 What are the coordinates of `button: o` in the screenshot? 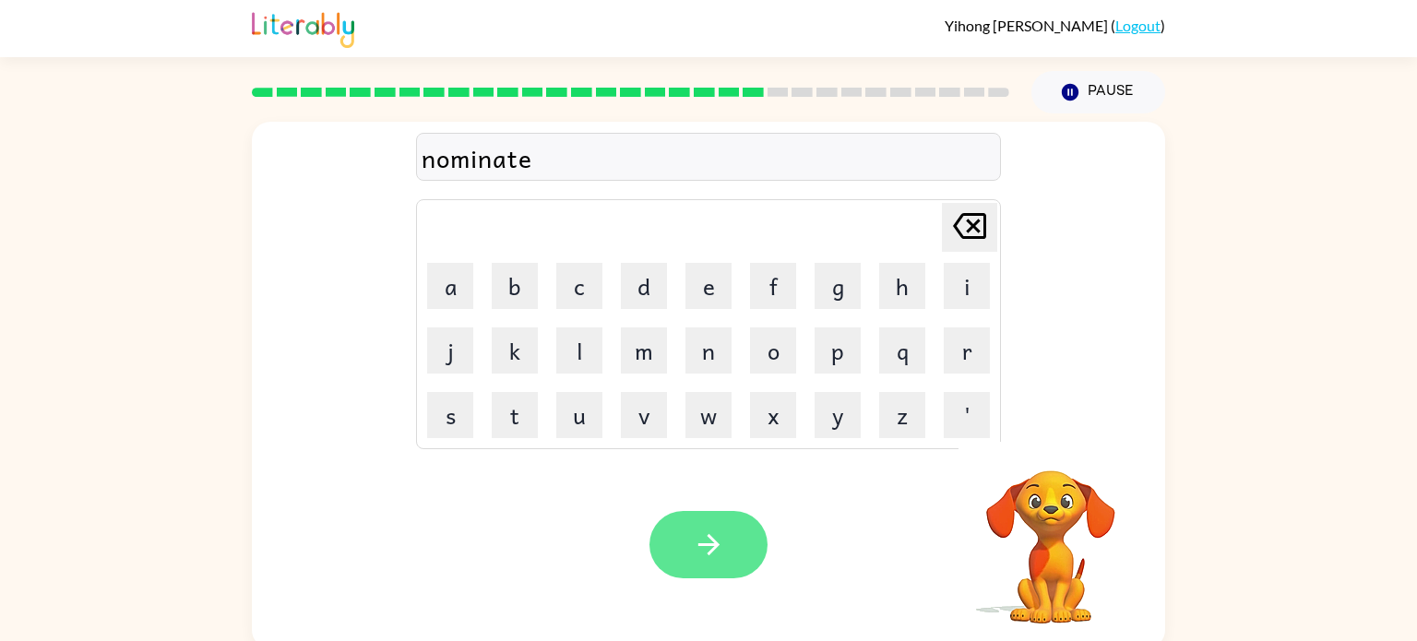 It's located at (773, 350).